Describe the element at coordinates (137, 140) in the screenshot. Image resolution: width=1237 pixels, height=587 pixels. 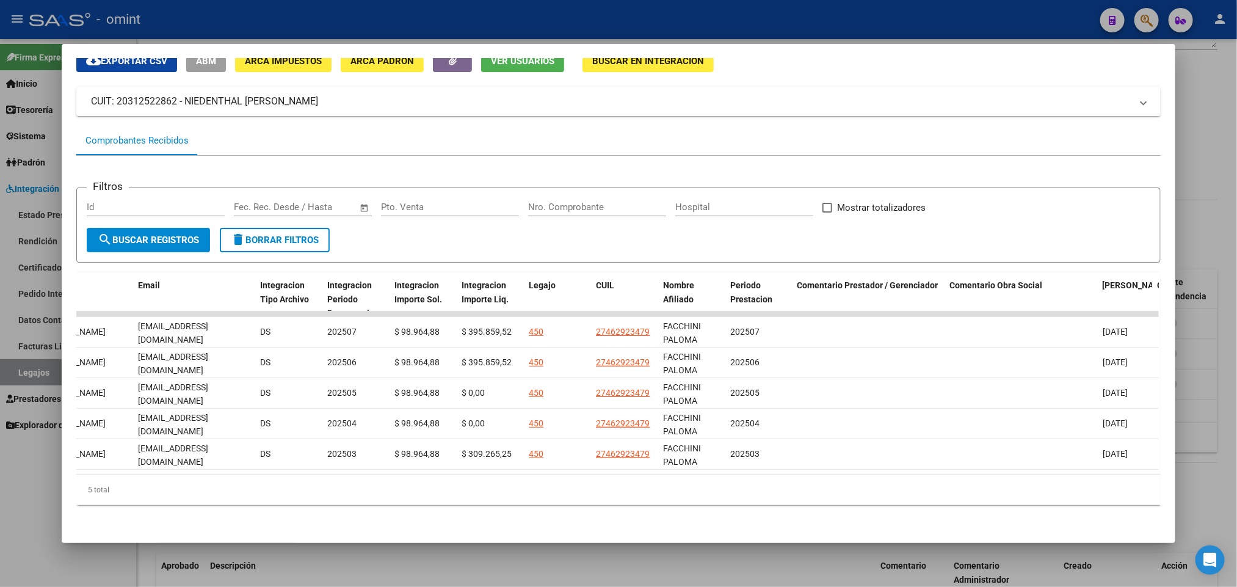
I see `div: Comprobantes Recibidos` at that location.